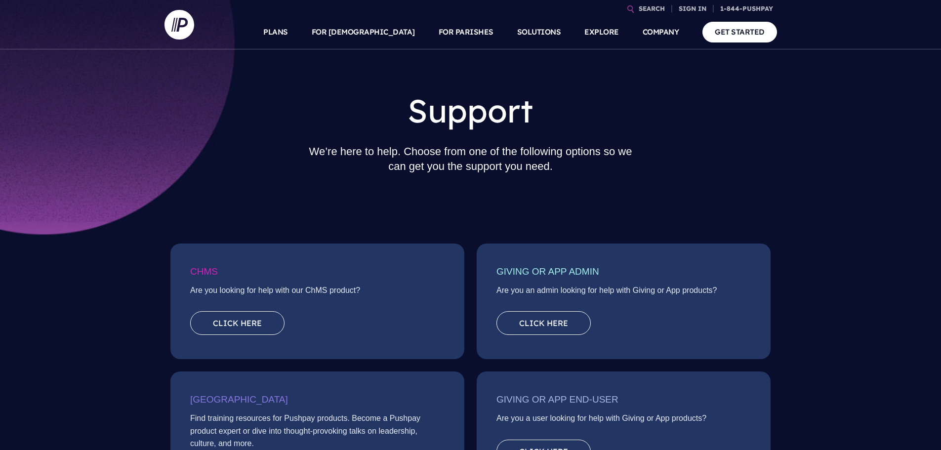 This screenshot has width=941, height=450. Describe the element at coordinates (276, 32) in the screenshot. I see `a: PLANS` at that location.